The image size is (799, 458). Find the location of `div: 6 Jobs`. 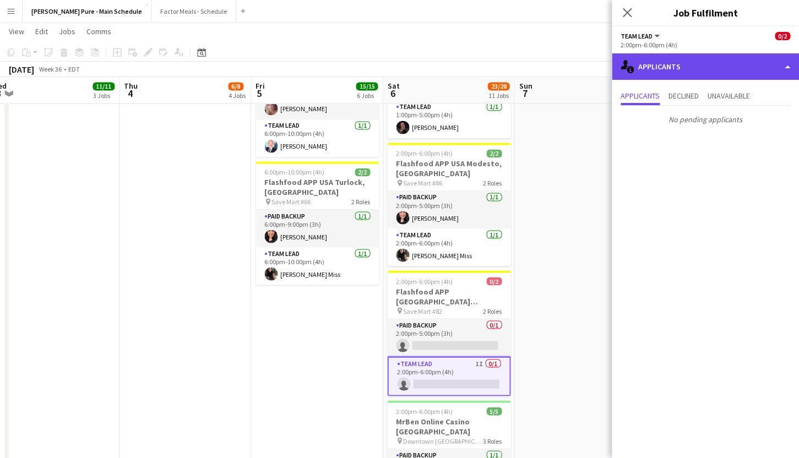

div: 6 Jobs is located at coordinates (367, 95).